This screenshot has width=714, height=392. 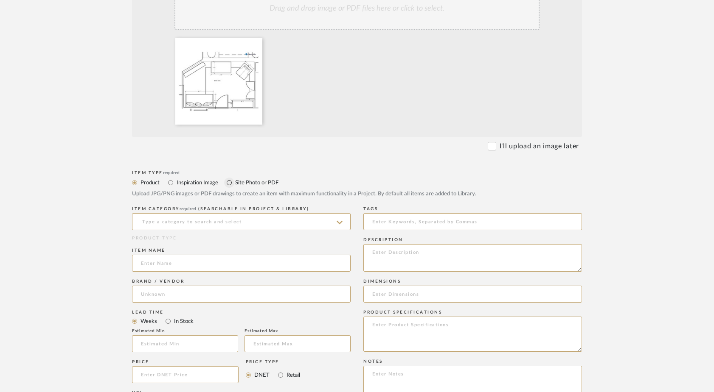 I want to click on div: Price, so click(x=185, y=362).